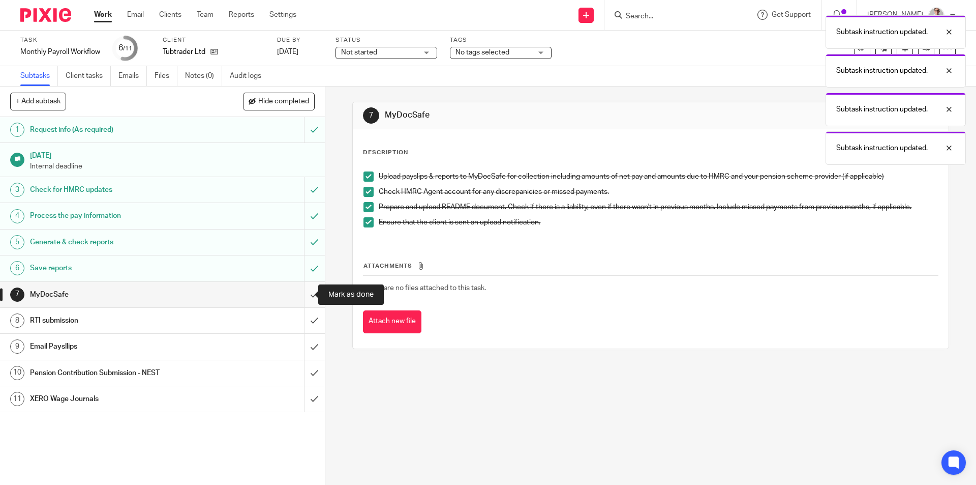  What do you see at coordinates (46, 15) in the screenshot?
I see `img: Pixie` at bounding box center [46, 15].